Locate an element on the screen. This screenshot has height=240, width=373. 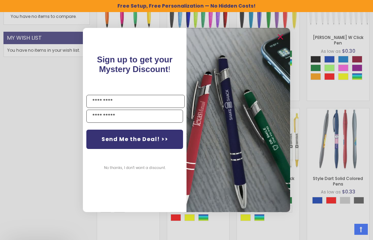
img: pop-up-image is located at coordinates (238, 120).